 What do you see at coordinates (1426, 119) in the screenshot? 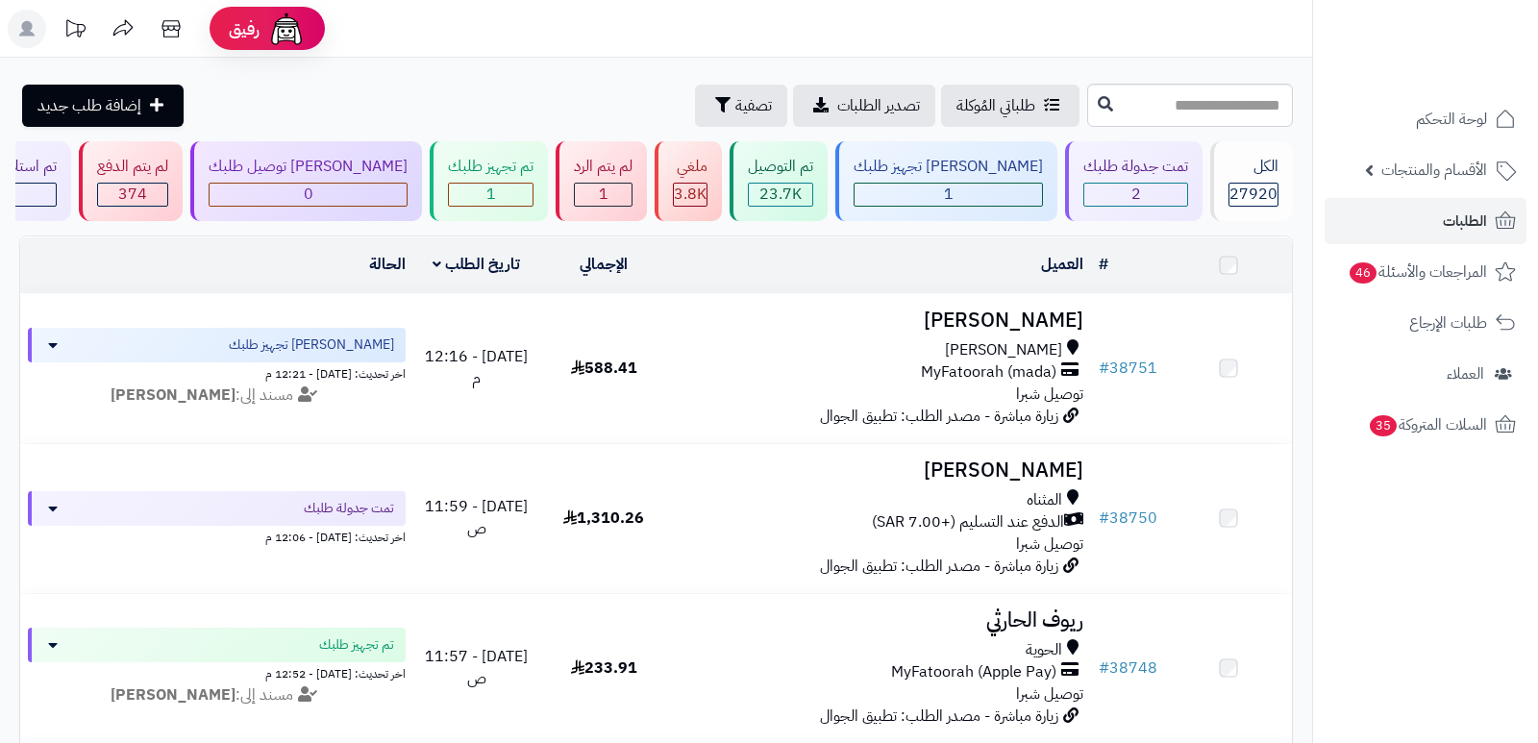
I see `a: لوحة التحكم` at bounding box center [1426, 119].